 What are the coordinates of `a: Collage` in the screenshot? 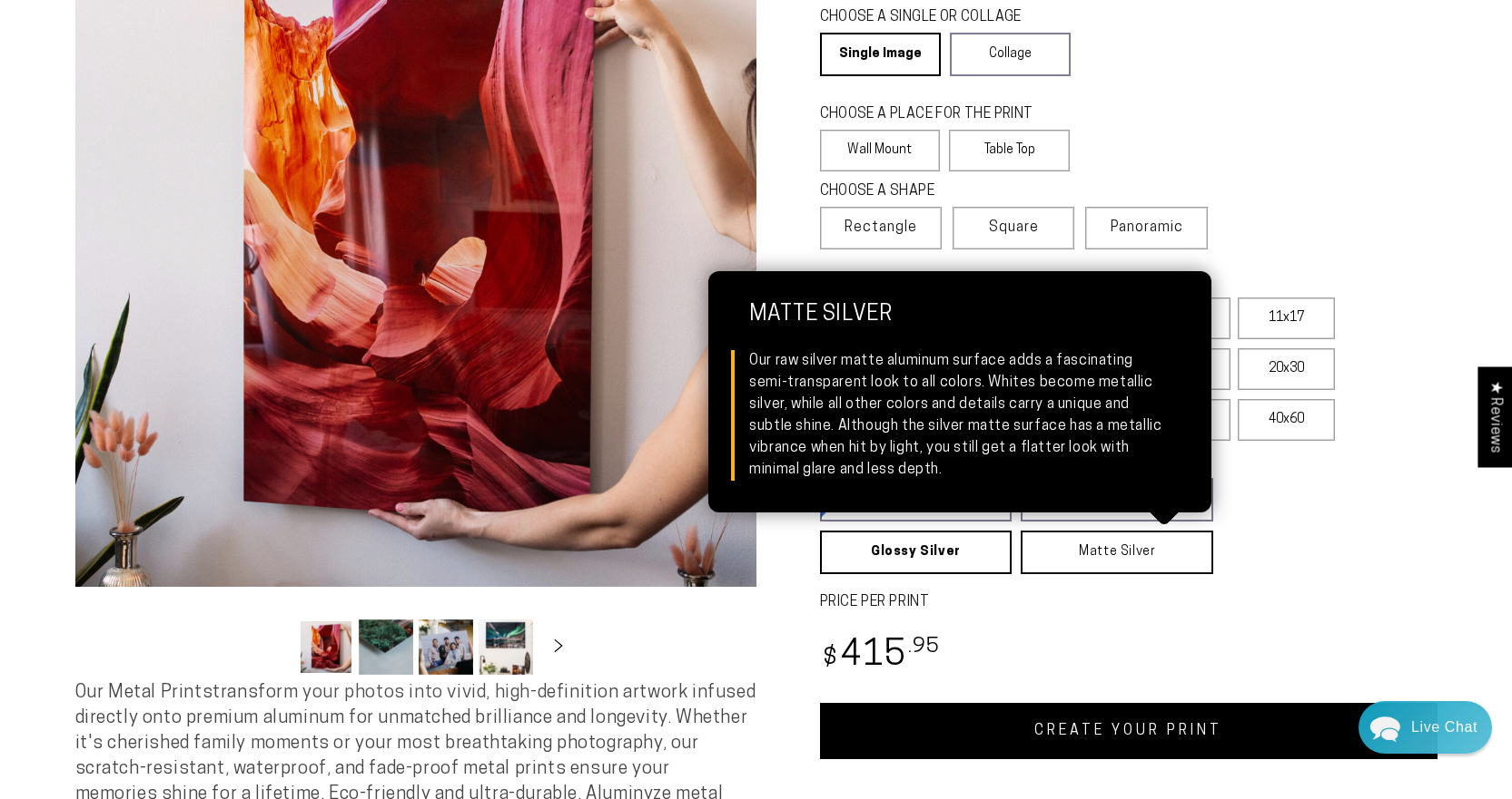 It's located at (1009, 55).